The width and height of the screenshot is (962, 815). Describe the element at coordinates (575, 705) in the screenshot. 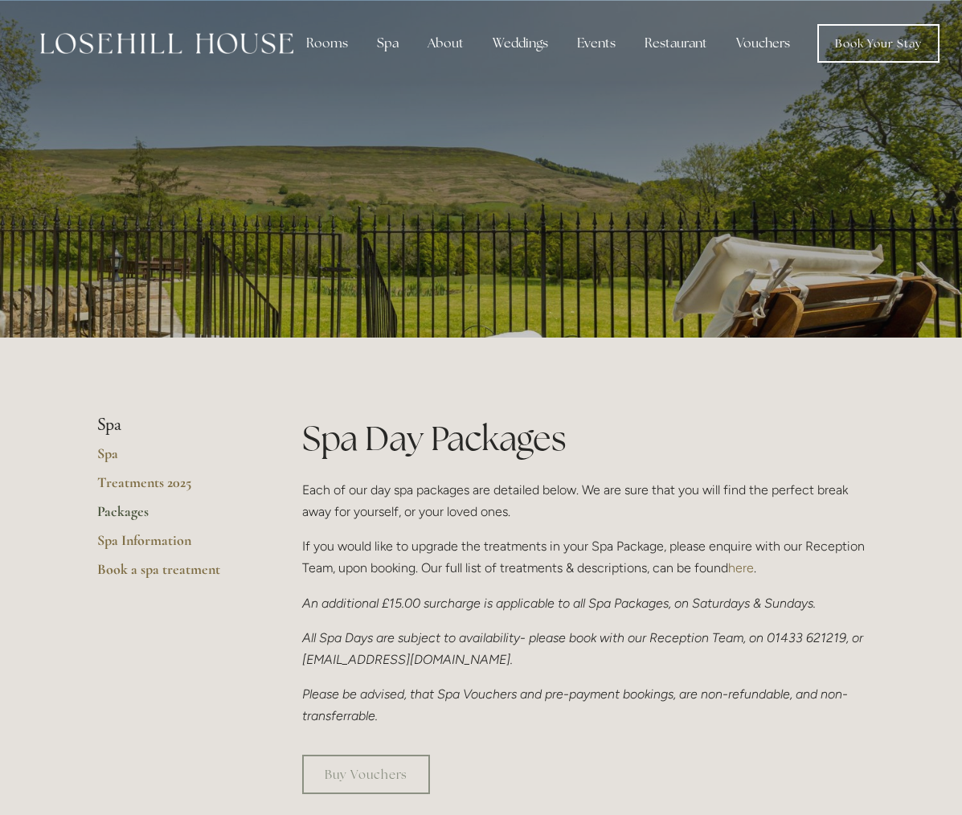

I see `em: Please be advised, that Spa Vouchers and pre-payment bookings, are non-refundable, and non-transf...` at that location.